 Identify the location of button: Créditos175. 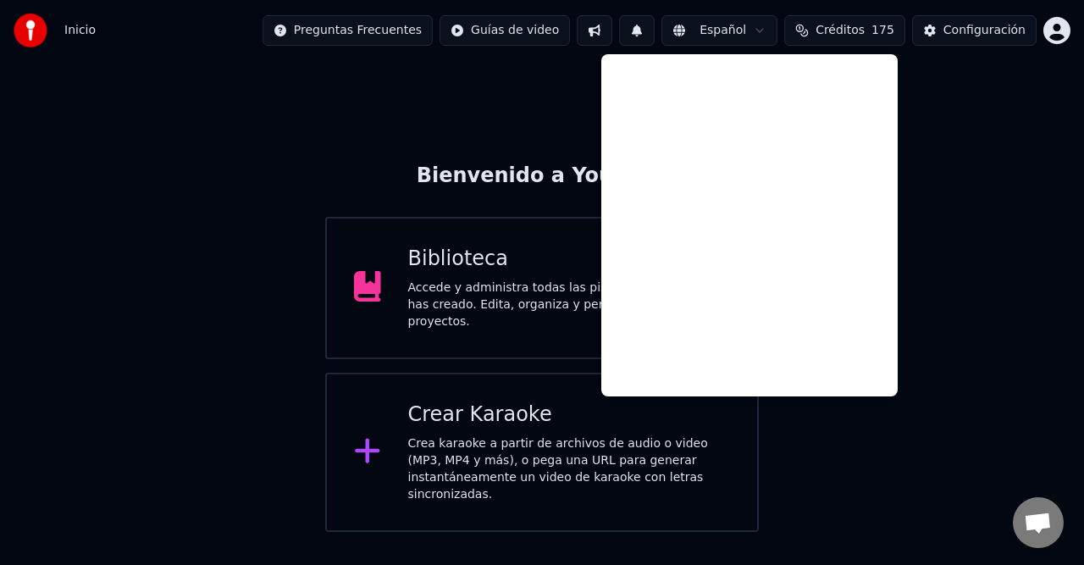
(844, 30).